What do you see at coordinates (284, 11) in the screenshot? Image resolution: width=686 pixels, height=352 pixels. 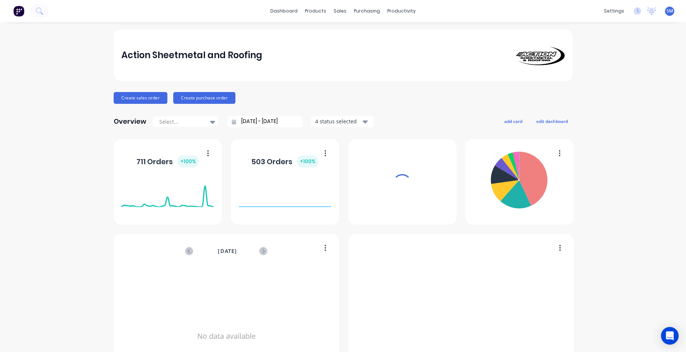 I see `a: dashboard` at bounding box center [284, 11].